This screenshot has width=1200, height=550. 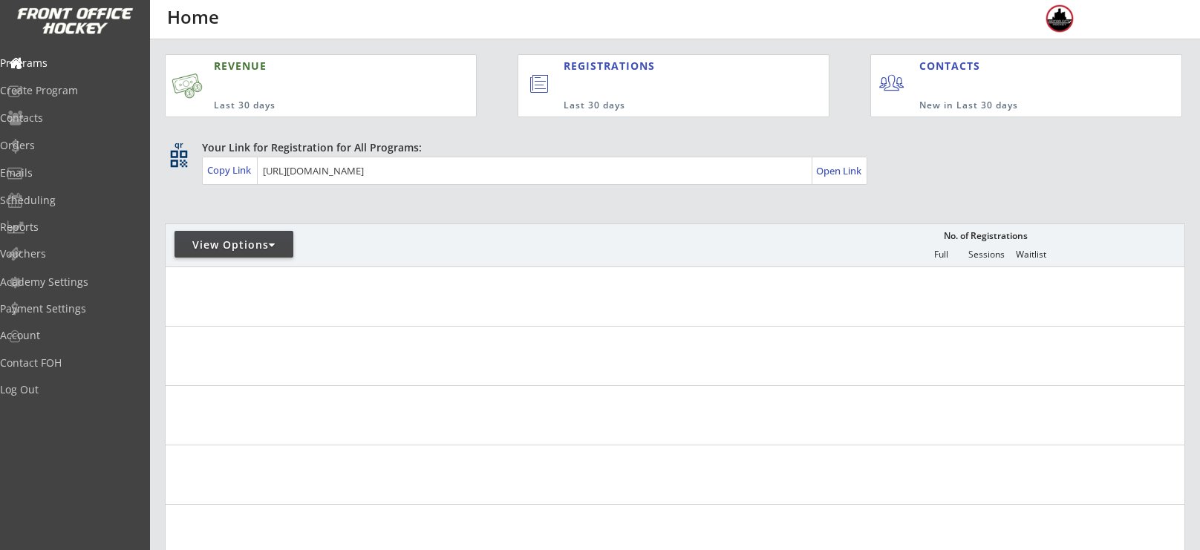 What do you see at coordinates (670, 148) in the screenshot?
I see `div: Your Link for Registration for All Programs:` at bounding box center [670, 148].